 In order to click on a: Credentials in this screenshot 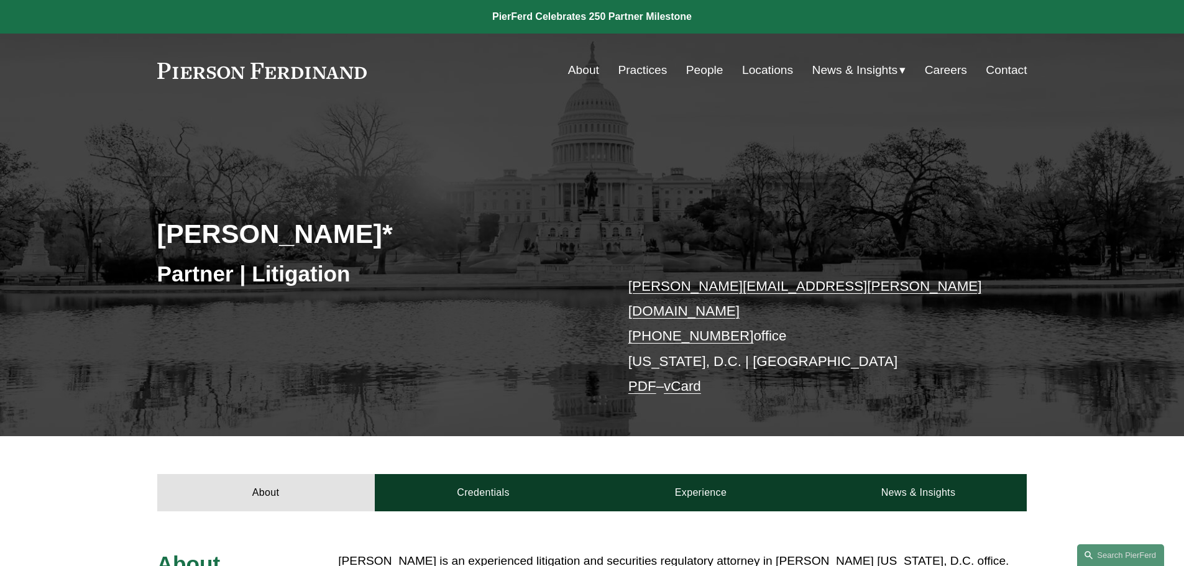, I will do `click(484, 493)`.